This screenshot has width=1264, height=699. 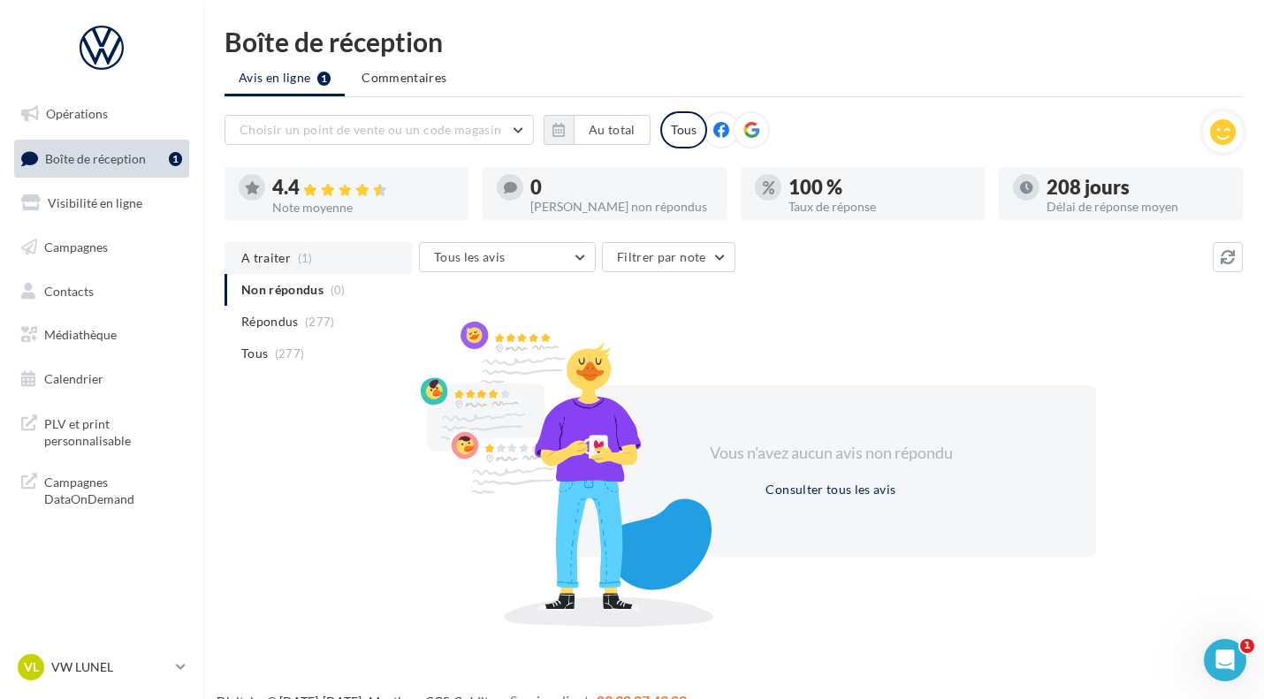 What do you see at coordinates (255, 354) in the screenshot?
I see `span: Tous` at bounding box center [255, 354].